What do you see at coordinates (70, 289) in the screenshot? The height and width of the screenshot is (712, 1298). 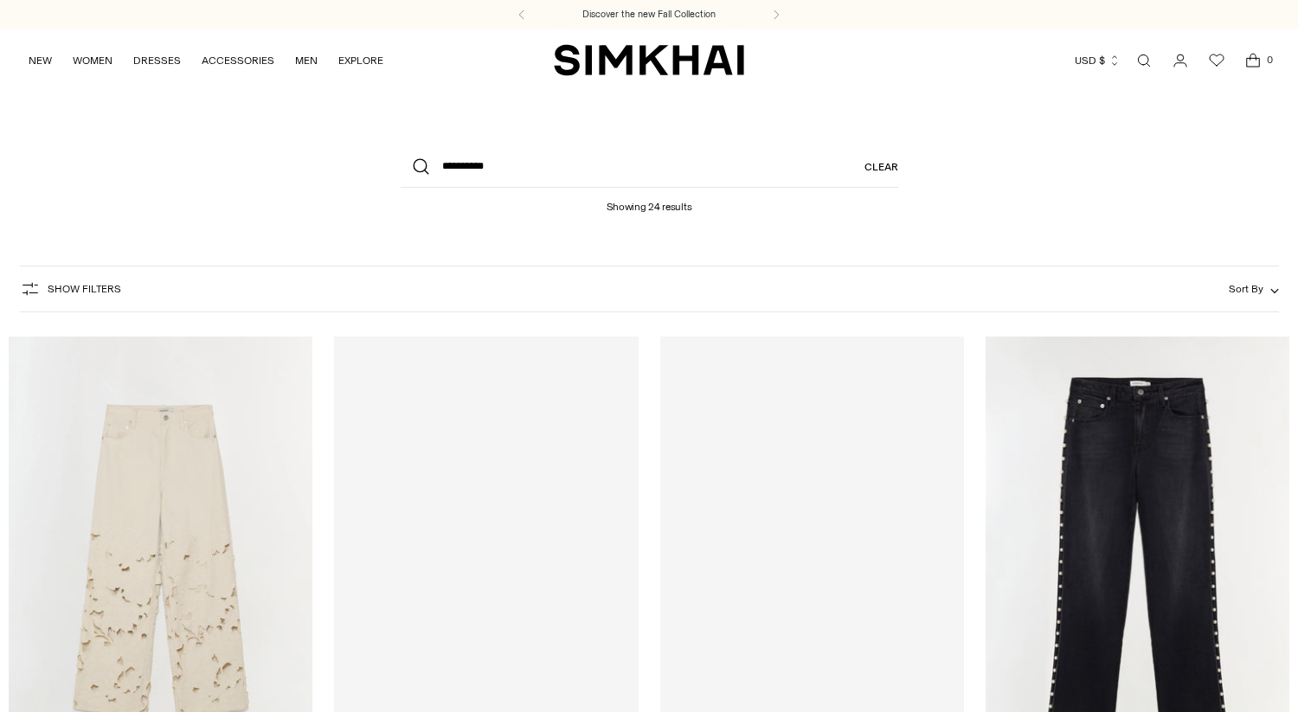 I see `button: Show Filters` at bounding box center [70, 289].